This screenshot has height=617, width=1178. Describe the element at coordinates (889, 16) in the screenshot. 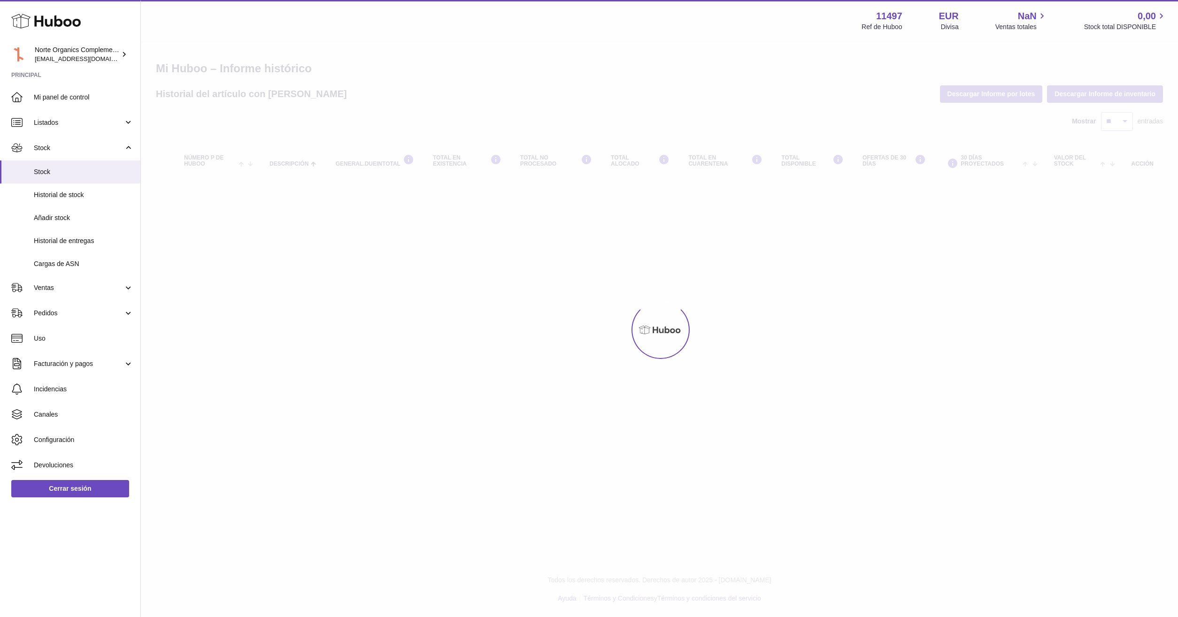

I see `strong: 11497` at that location.